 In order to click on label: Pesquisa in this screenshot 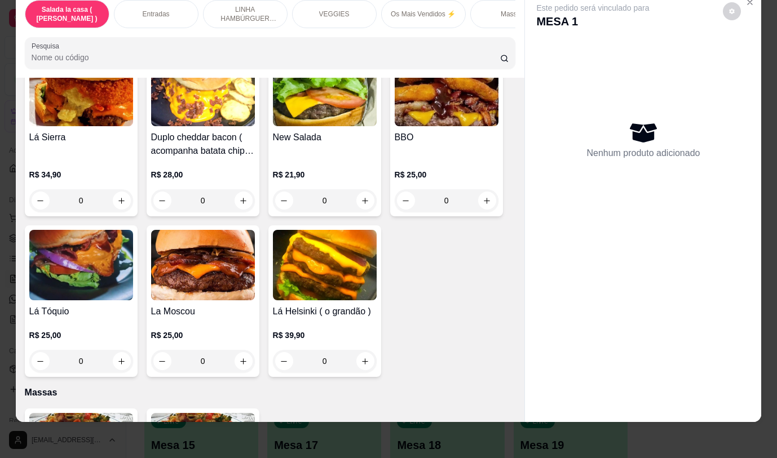, I will do `click(47, 46)`.